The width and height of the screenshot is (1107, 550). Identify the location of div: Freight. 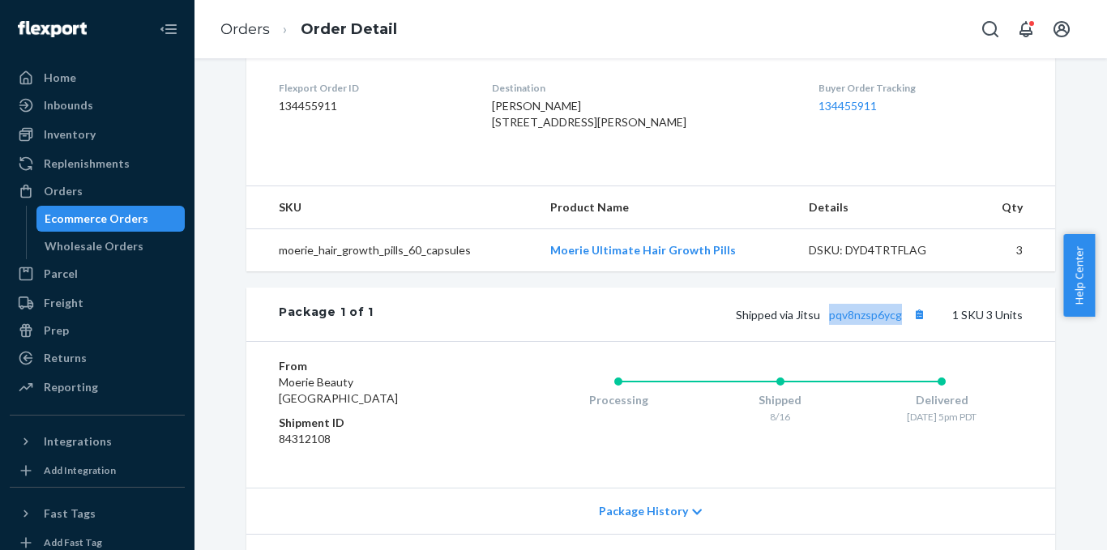
(63, 303).